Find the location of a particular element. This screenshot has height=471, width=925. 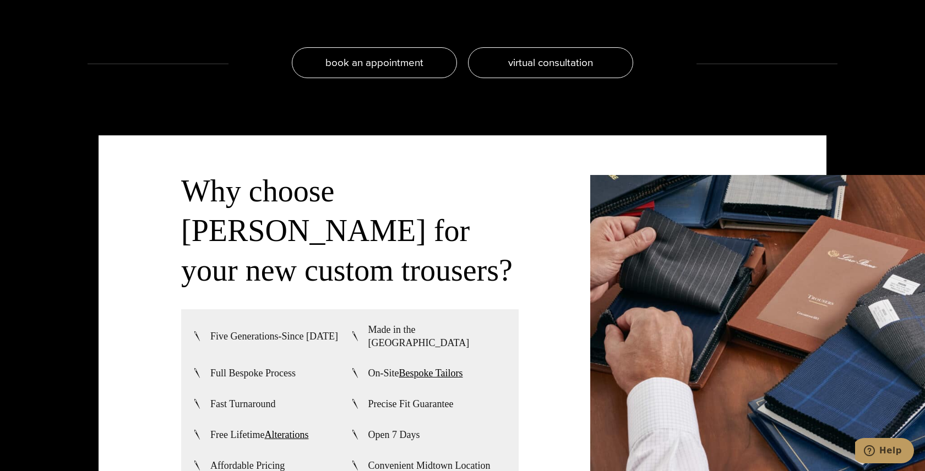

span: Full Bespoke Process is located at coordinates (253, 373).